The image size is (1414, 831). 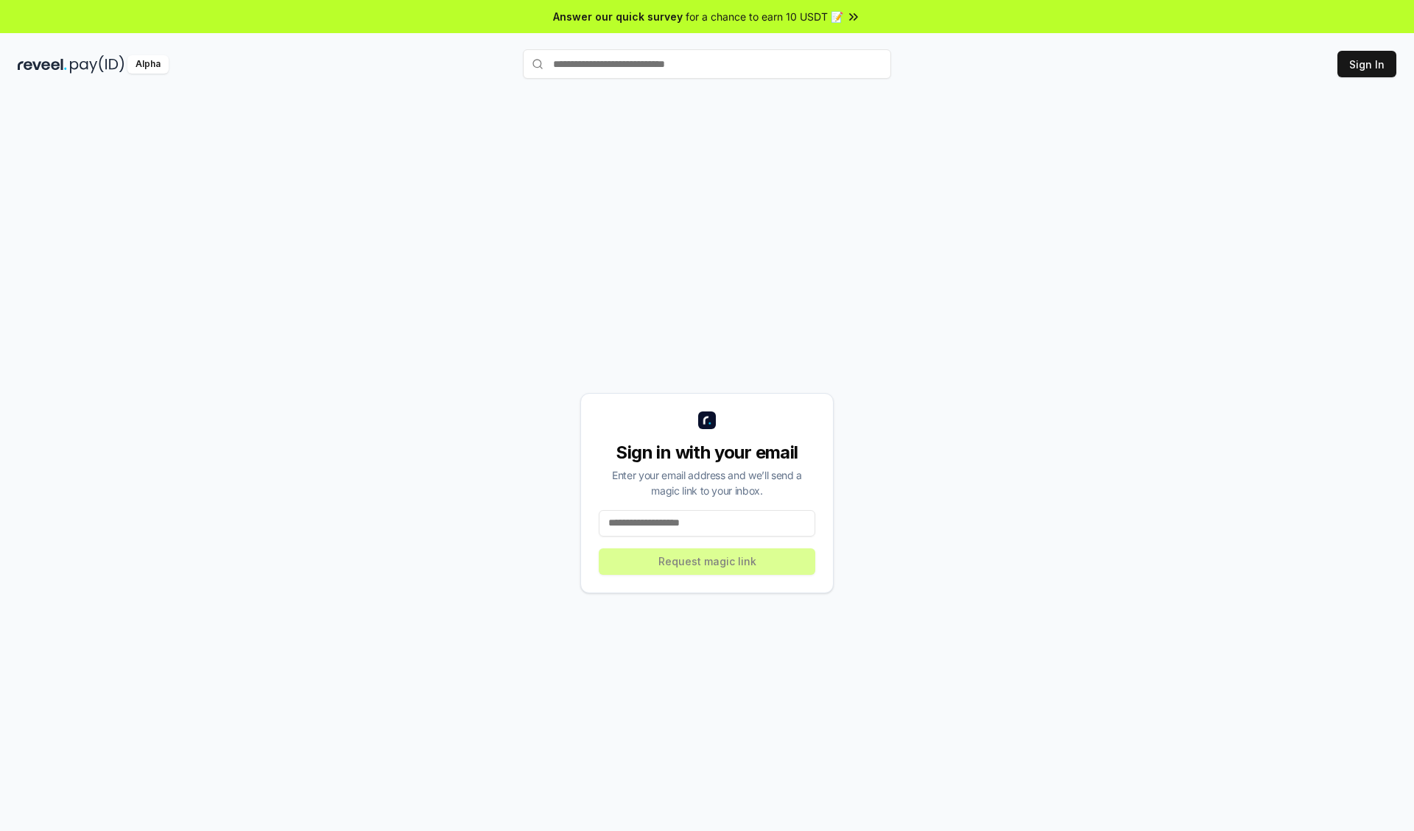 I want to click on img: reveel_dark, so click(x=42, y=64).